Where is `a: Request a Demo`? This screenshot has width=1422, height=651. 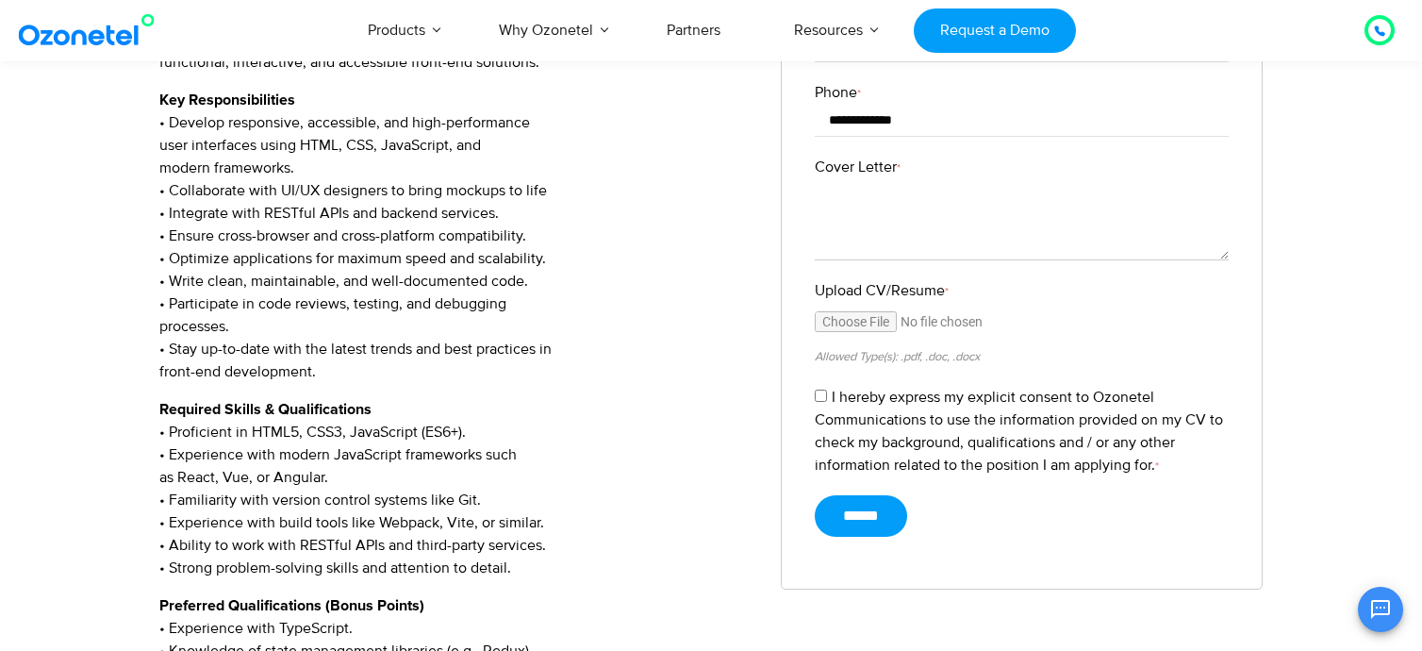
a: Request a Demo is located at coordinates (994, 30).